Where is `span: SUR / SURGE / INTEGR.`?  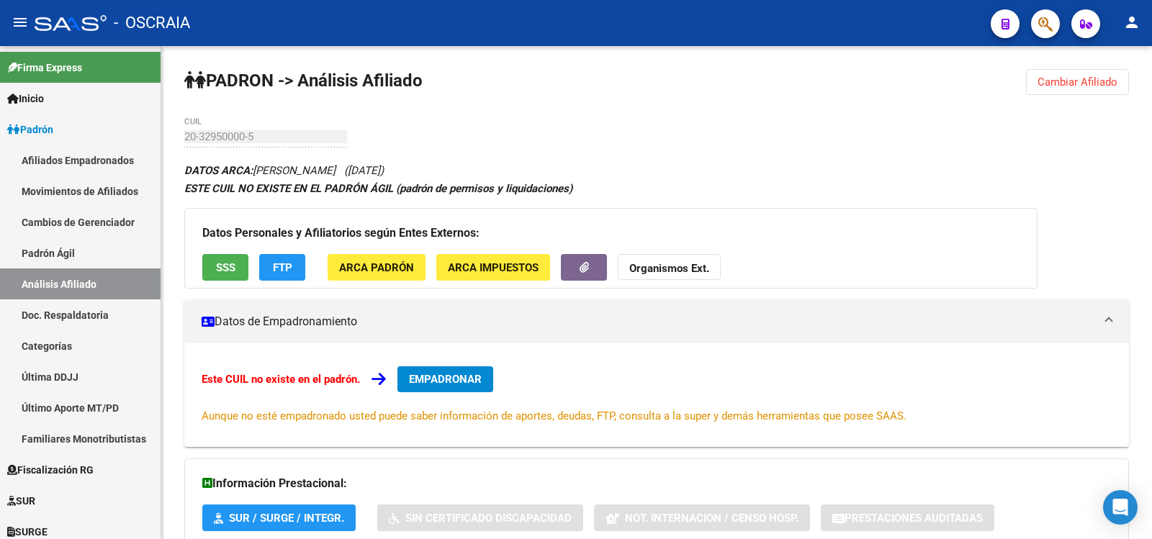 span: SUR / SURGE / INTEGR. is located at coordinates (287, 518).